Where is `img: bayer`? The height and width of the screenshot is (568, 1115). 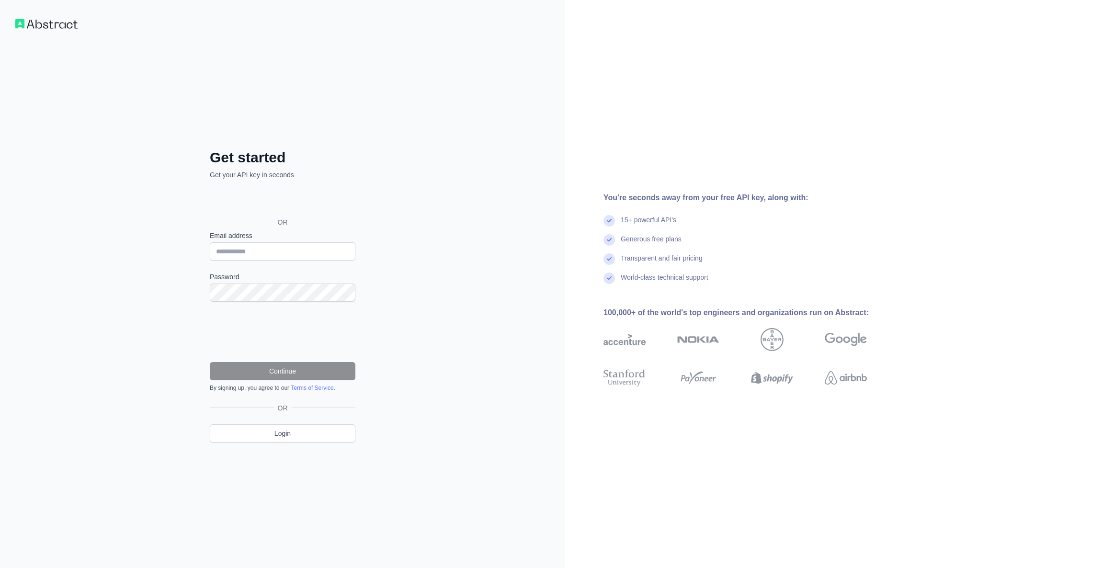
img: bayer is located at coordinates (772, 339).